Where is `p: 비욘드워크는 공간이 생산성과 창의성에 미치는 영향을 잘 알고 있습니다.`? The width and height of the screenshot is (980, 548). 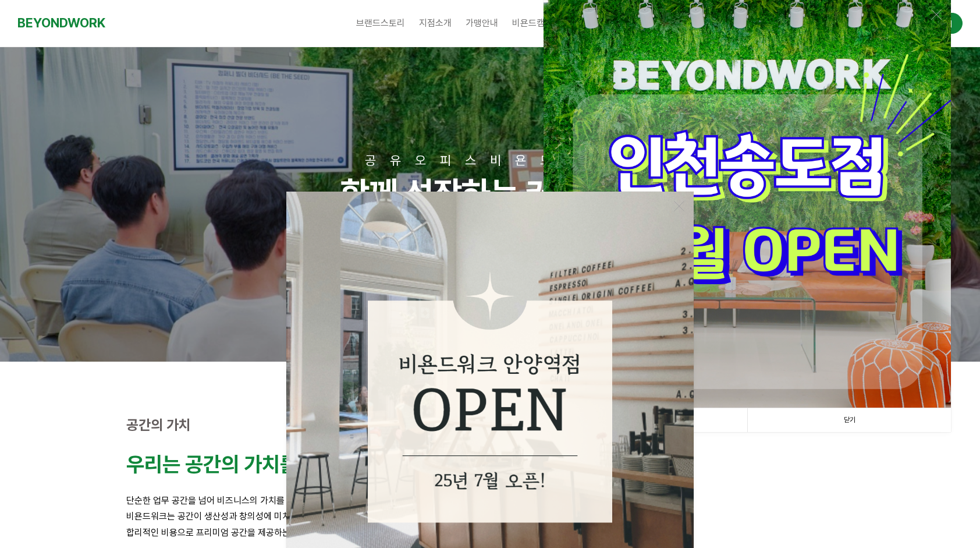
p: 비욘드워크는 공간이 생산성과 창의성에 미치는 영향을 잘 알고 있습니다. is located at coordinates (490, 516).